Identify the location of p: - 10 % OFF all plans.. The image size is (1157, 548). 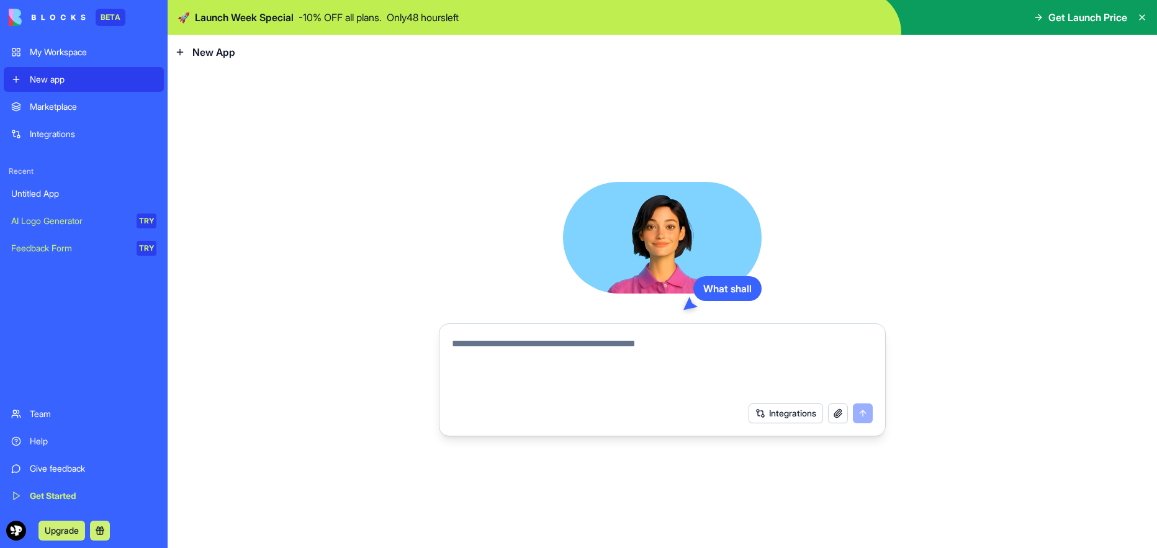
(340, 17).